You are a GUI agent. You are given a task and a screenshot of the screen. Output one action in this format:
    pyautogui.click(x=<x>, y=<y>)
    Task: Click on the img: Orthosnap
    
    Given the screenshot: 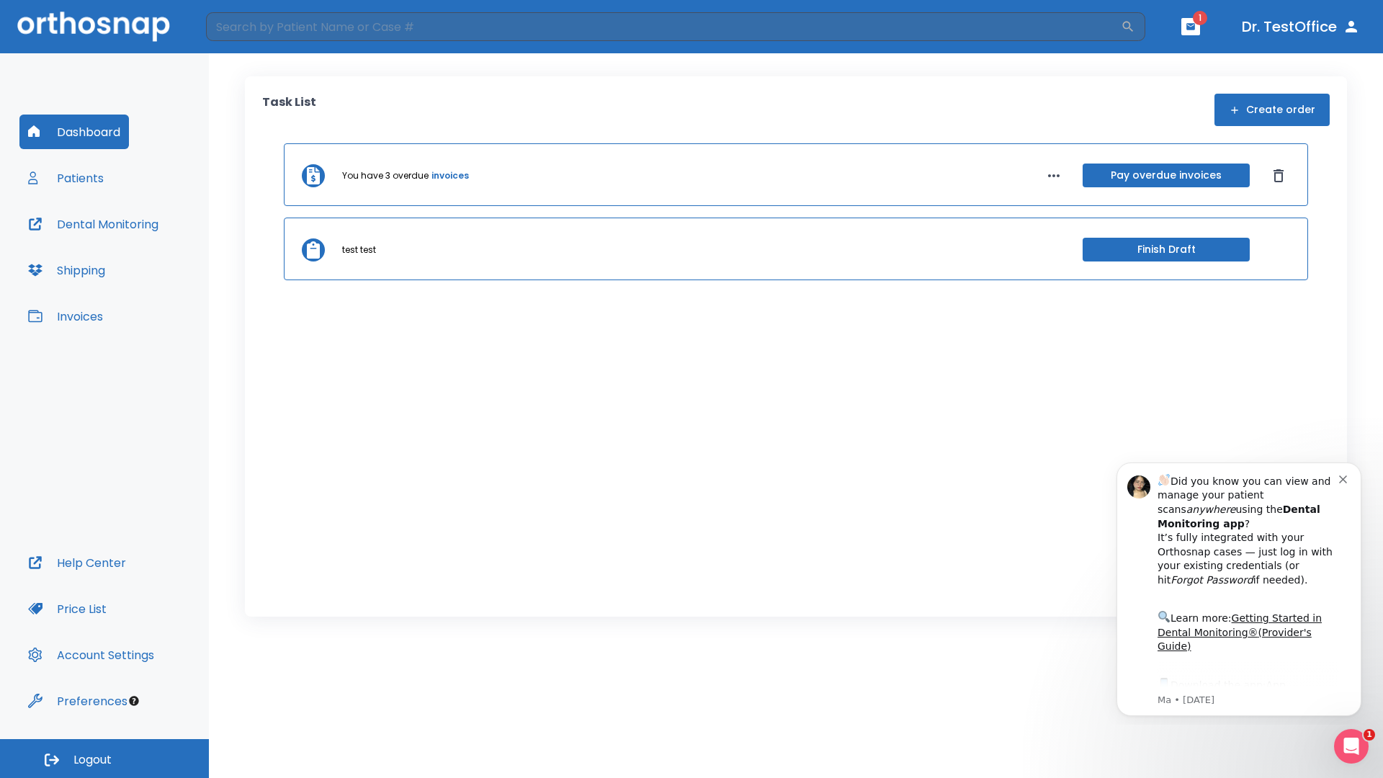 What is the action you would take?
    pyautogui.click(x=94, y=26)
    